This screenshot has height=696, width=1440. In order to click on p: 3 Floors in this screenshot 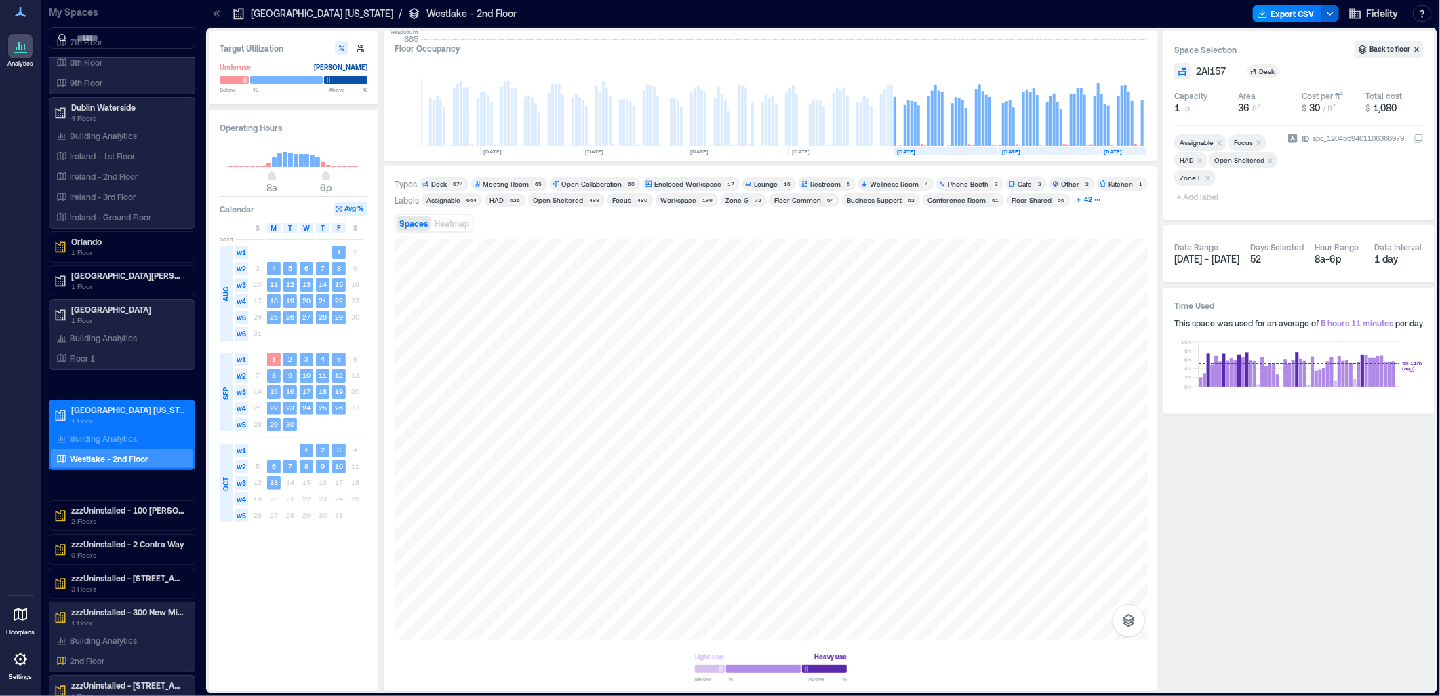, I will do `click(128, 588)`.